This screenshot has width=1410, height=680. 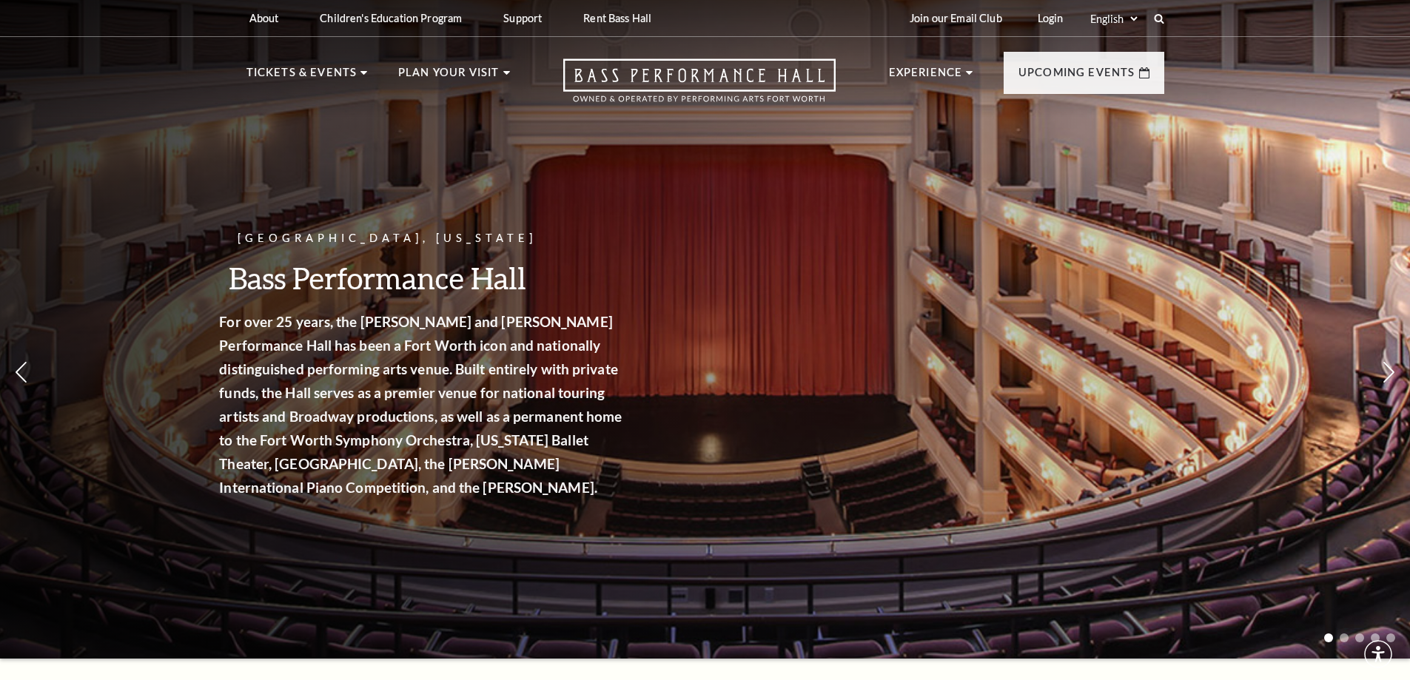 I want to click on p: Experience, so click(x=926, y=77).